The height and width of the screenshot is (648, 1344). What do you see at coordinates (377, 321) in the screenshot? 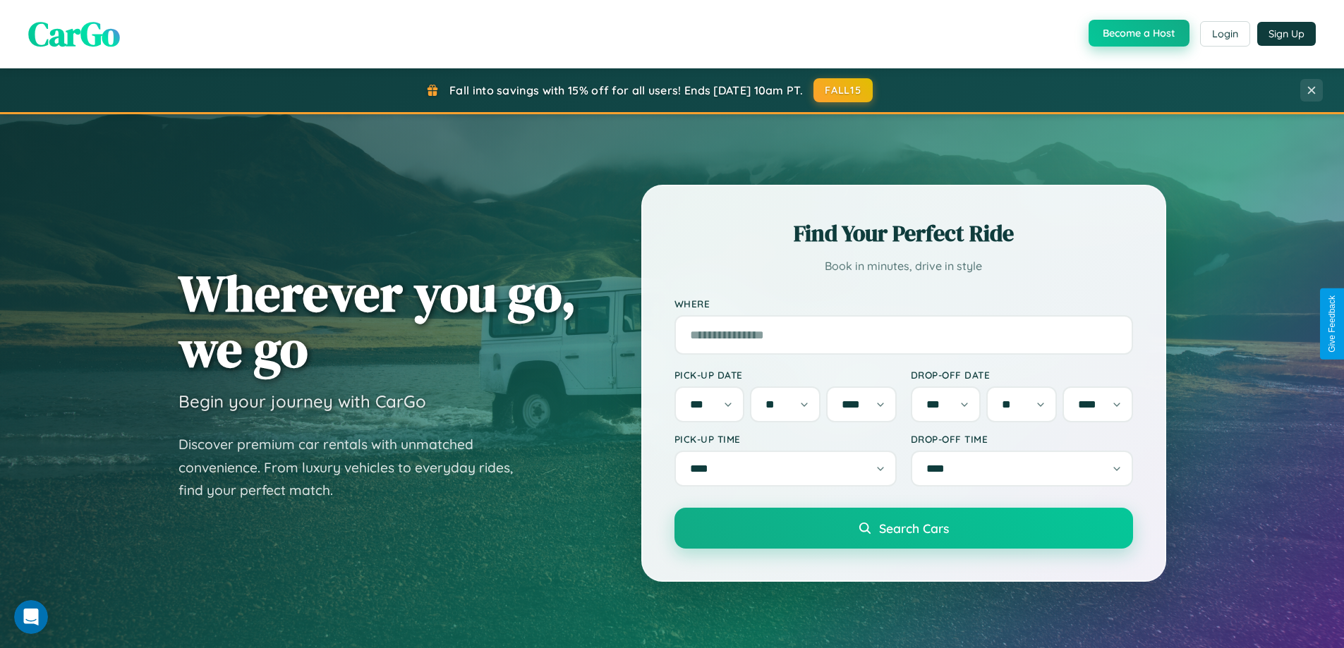
I see `h1: Wherever you go, we go` at bounding box center [377, 321].